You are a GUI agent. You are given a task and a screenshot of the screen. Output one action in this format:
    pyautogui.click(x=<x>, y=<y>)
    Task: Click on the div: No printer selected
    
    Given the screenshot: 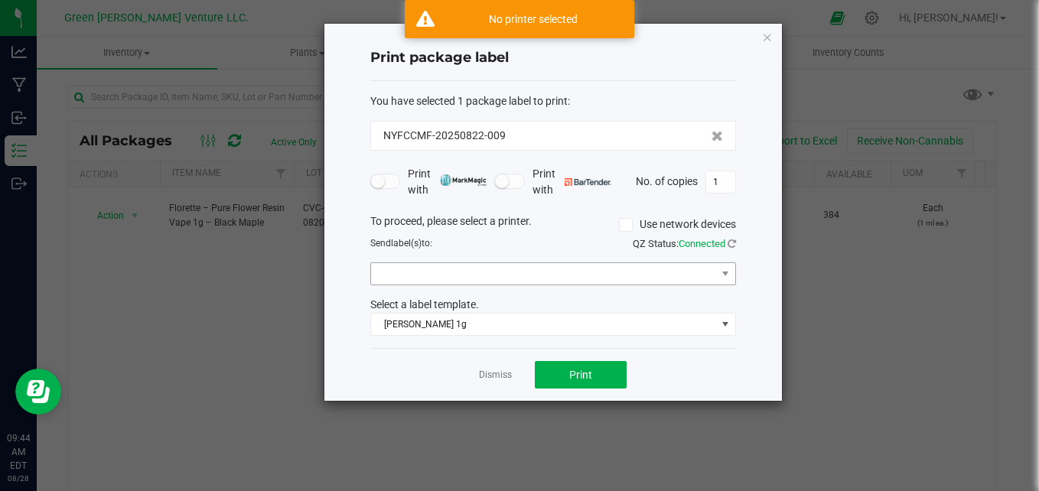 What is the action you would take?
    pyautogui.click(x=532, y=19)
    